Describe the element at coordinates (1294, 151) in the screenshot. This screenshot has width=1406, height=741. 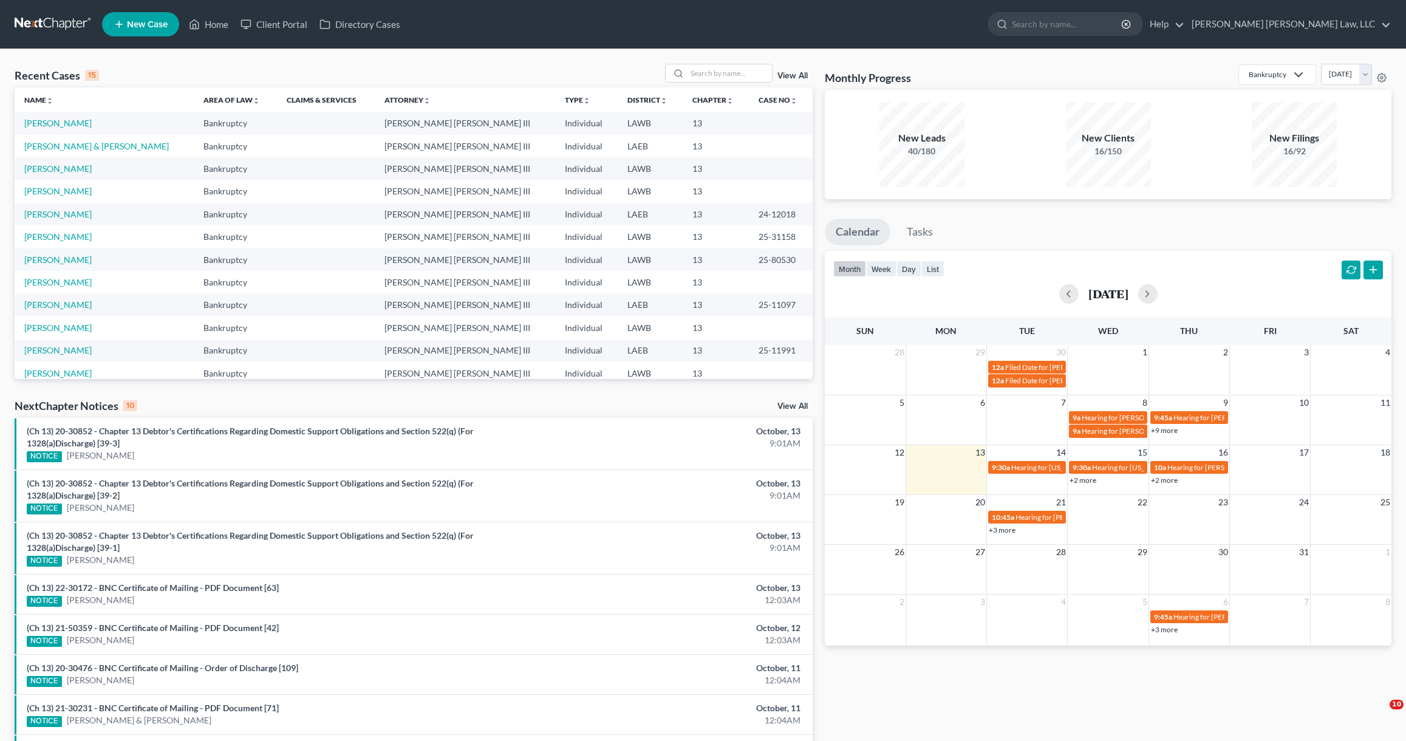
I see `div: 16/92` at that location.